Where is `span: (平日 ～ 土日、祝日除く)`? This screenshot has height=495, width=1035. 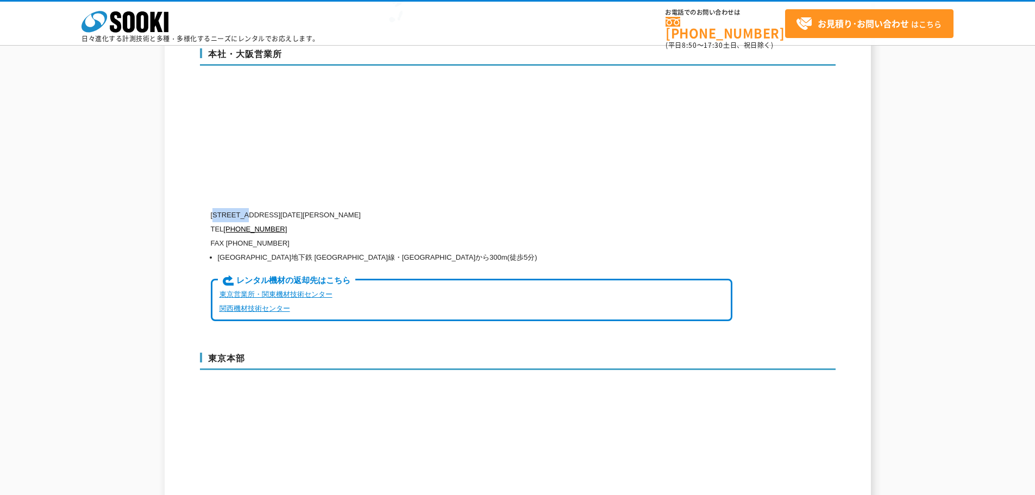 span: (平日 ～ 土日、祝日除く) is located at coordinates (719, 45).